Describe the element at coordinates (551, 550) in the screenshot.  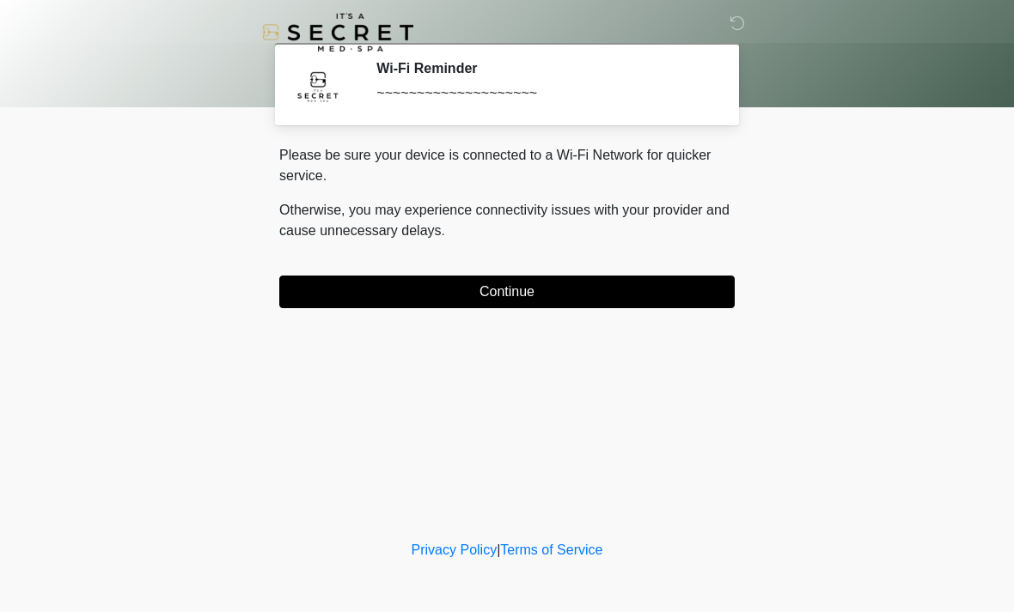
I see `a: Terms of Service` at that location.